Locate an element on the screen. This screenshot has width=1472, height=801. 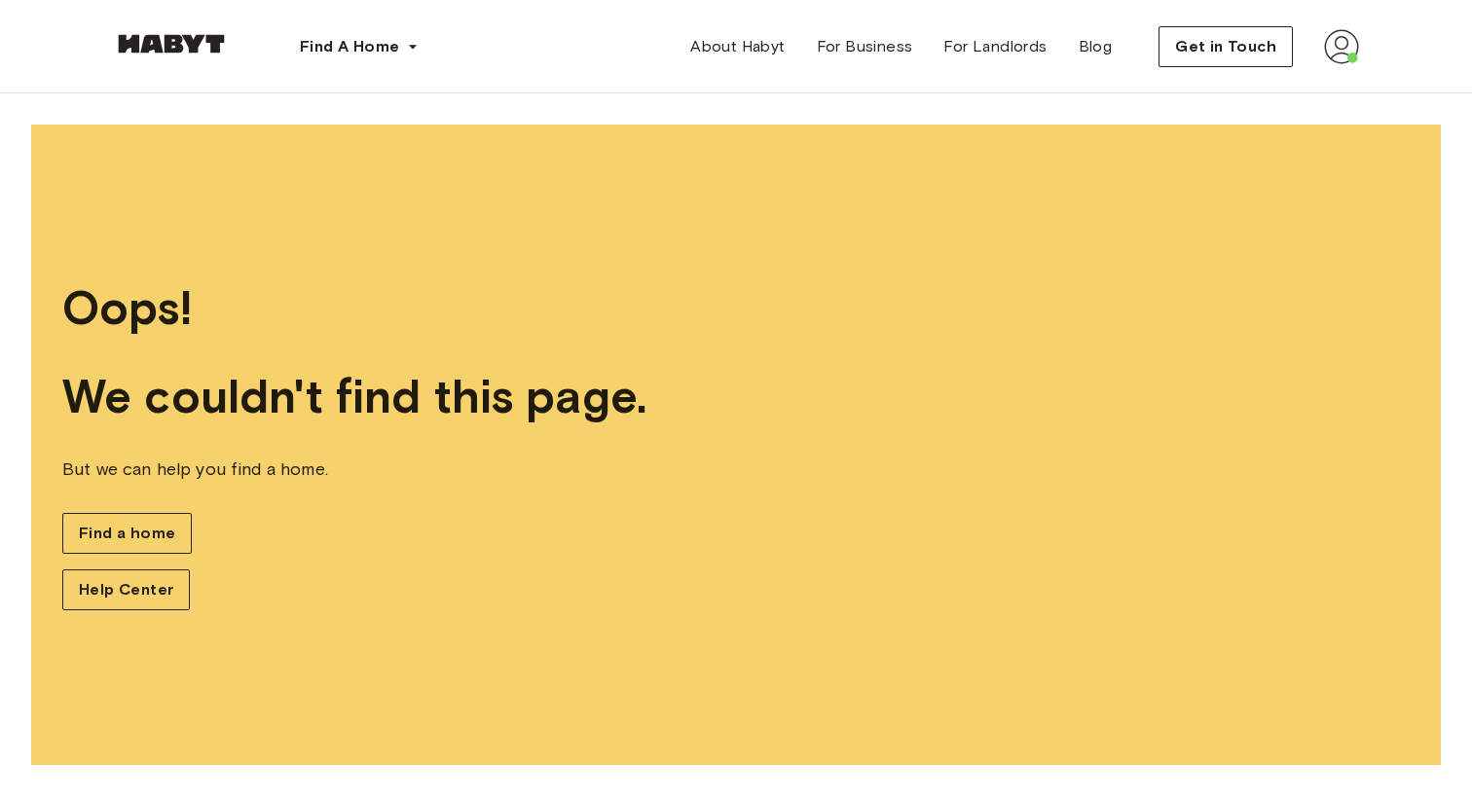
a: Find a home is located at coordinates (127, 534).